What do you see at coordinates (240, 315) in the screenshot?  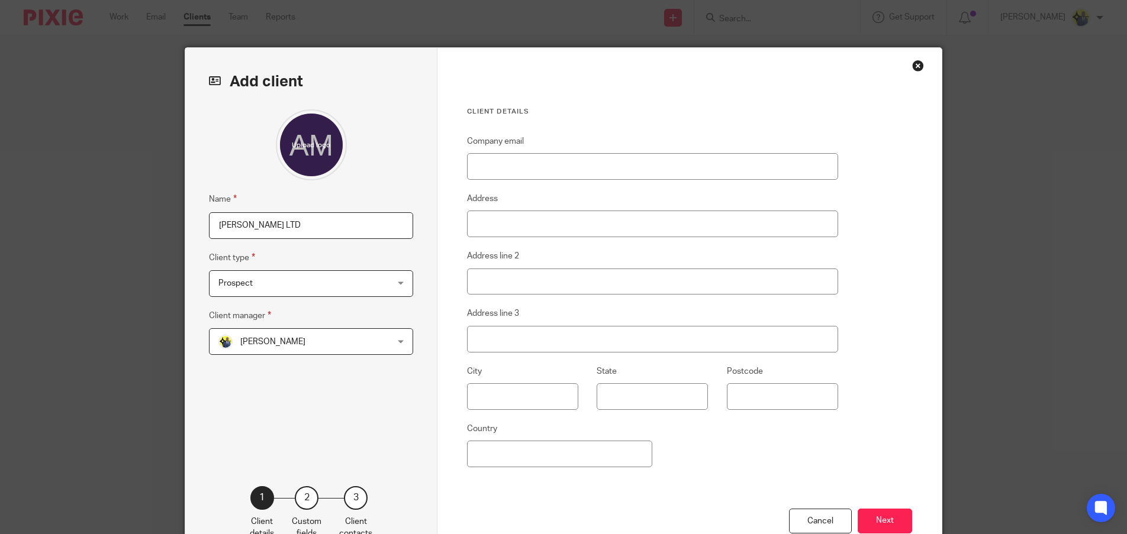 I see `label: Client manager` at bounding box center [240, 315].